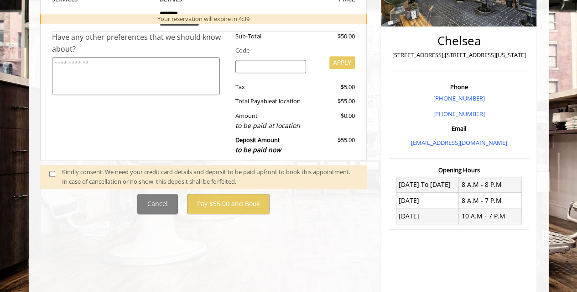 This screenshot has width=577, height=292. What do you see at coordinates (271, 125) in the screenshot?
I see `div: to be paid at location` at bounding box center [271, 125].